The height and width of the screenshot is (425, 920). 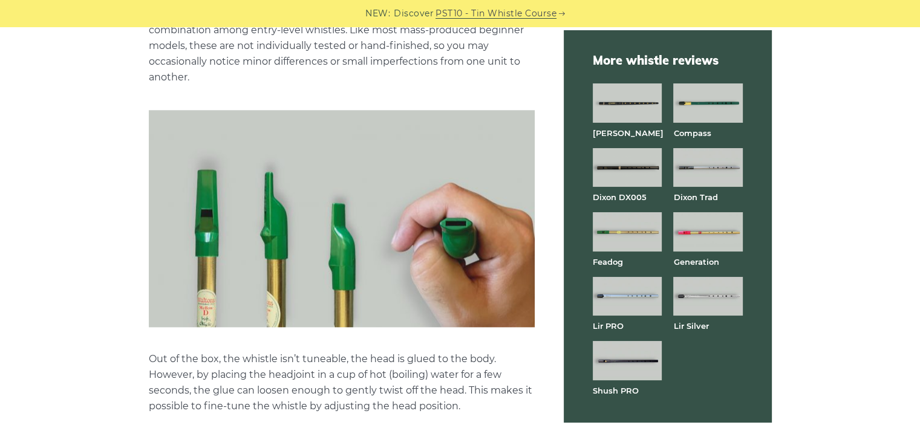 What do you see at coordinates (691, 326) in the screenshot?
I see `strong: Lir Silver` at bounding box center [691, 326].